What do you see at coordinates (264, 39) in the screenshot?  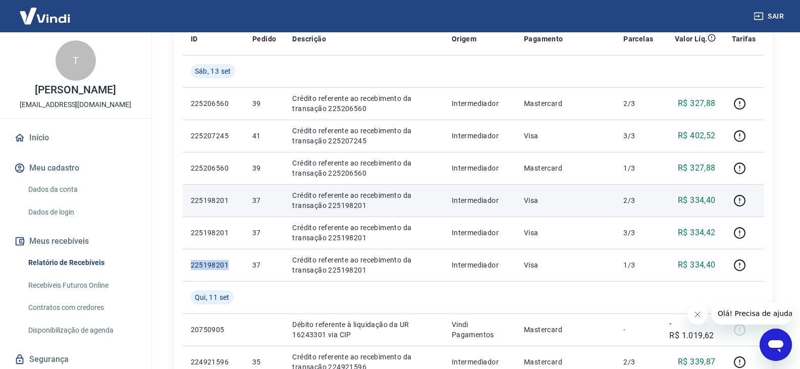 I see `p: Pedido` at bounding box center [264, 39].